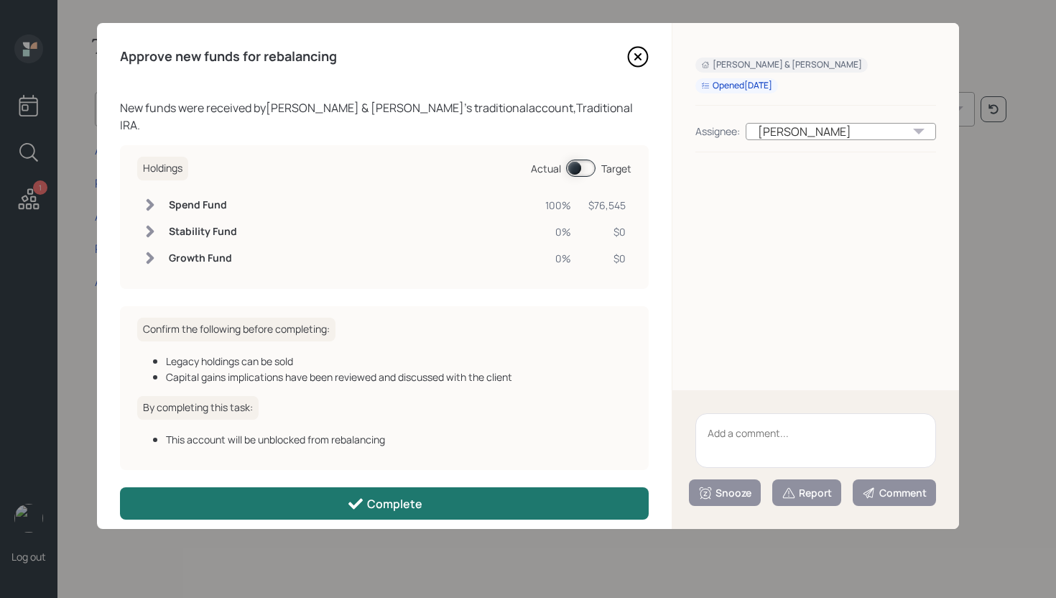  What do you see at coordinates (384, 503) in the screenshot?
I see `button: Complete` at bounding box center [384, 503].